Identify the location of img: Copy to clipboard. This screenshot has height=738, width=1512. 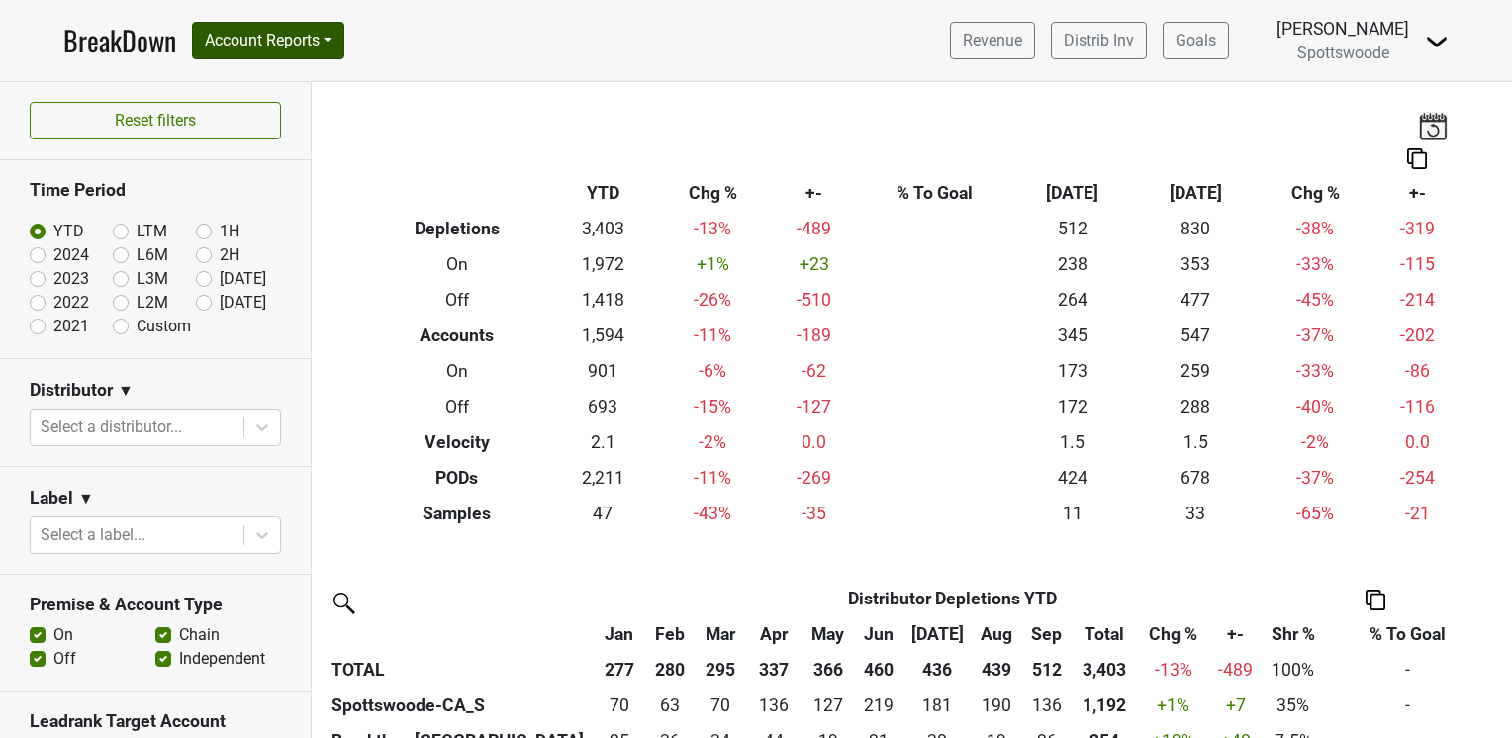
(1417, 158).